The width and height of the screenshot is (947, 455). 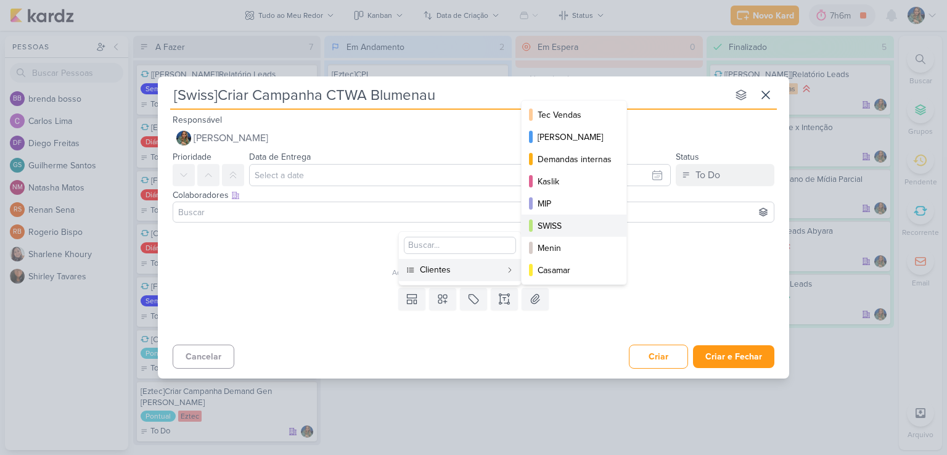 What do you see at coordinates (725, 175) in the screenshot?
I see `button: To Do` at bounding box center [725, 175].